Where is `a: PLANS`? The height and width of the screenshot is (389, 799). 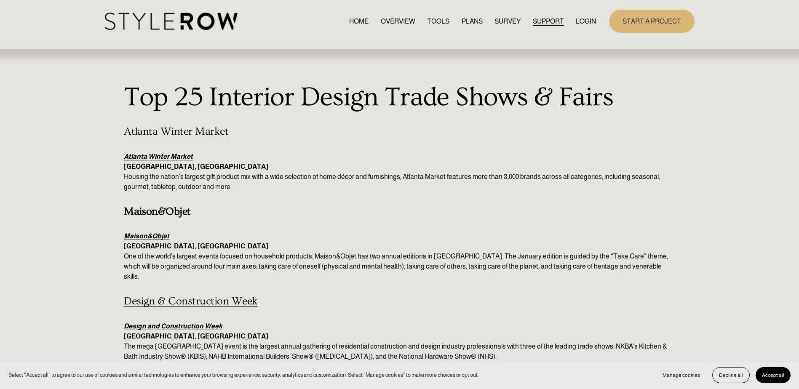
a: PLANS is located at coordinates (472, 21).